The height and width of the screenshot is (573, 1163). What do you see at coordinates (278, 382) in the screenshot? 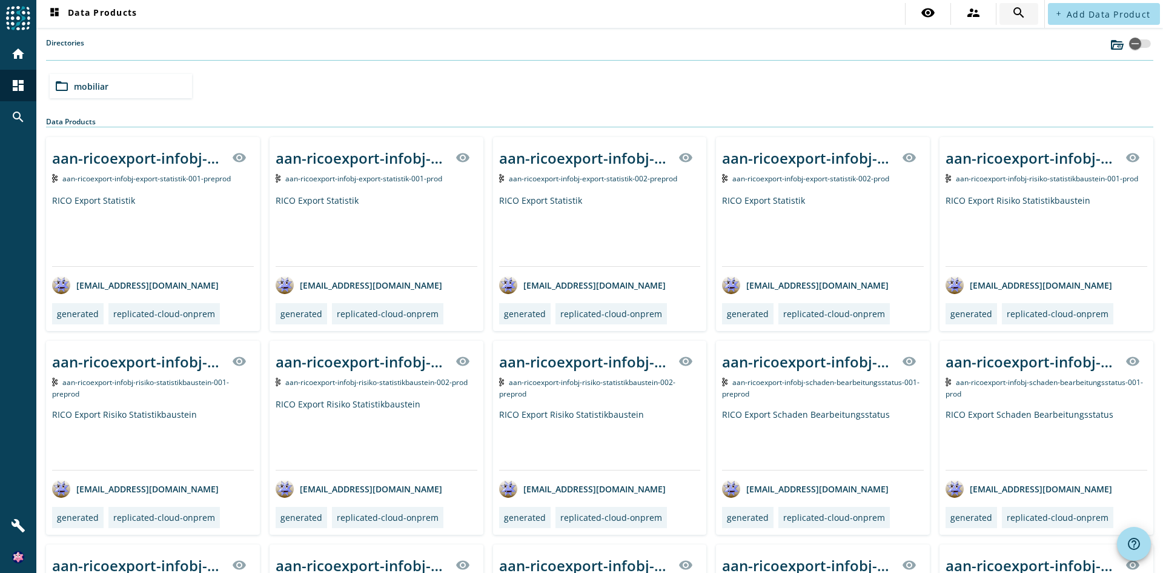
I see `img: Kafka Topic: aan-ricoexport-infobj-risiko-statistikbaustein-002-prod` at bounding box center [278, 382].